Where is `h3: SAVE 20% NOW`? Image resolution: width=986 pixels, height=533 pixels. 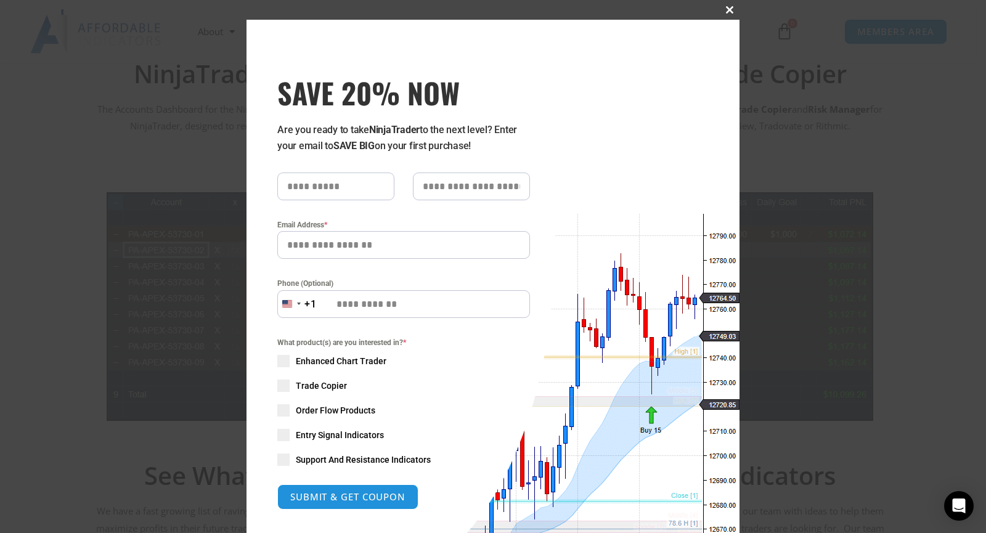 h3: SAVE 20% NOW is located at coordinates (404, 92).